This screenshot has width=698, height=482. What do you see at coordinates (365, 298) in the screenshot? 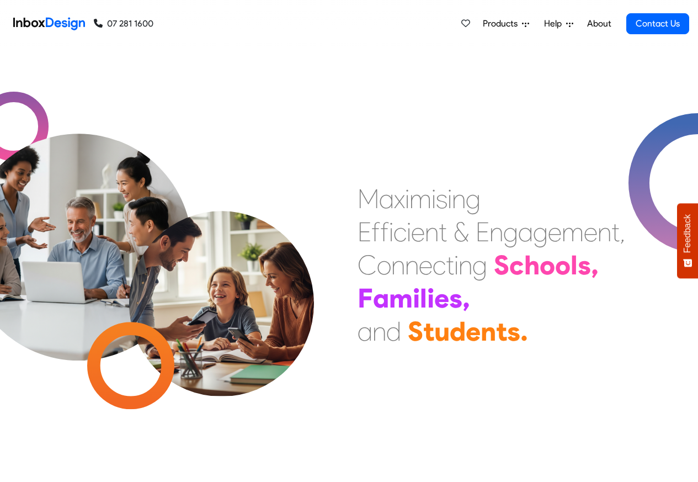
I see `div: F` at bounding box center [365, 298].